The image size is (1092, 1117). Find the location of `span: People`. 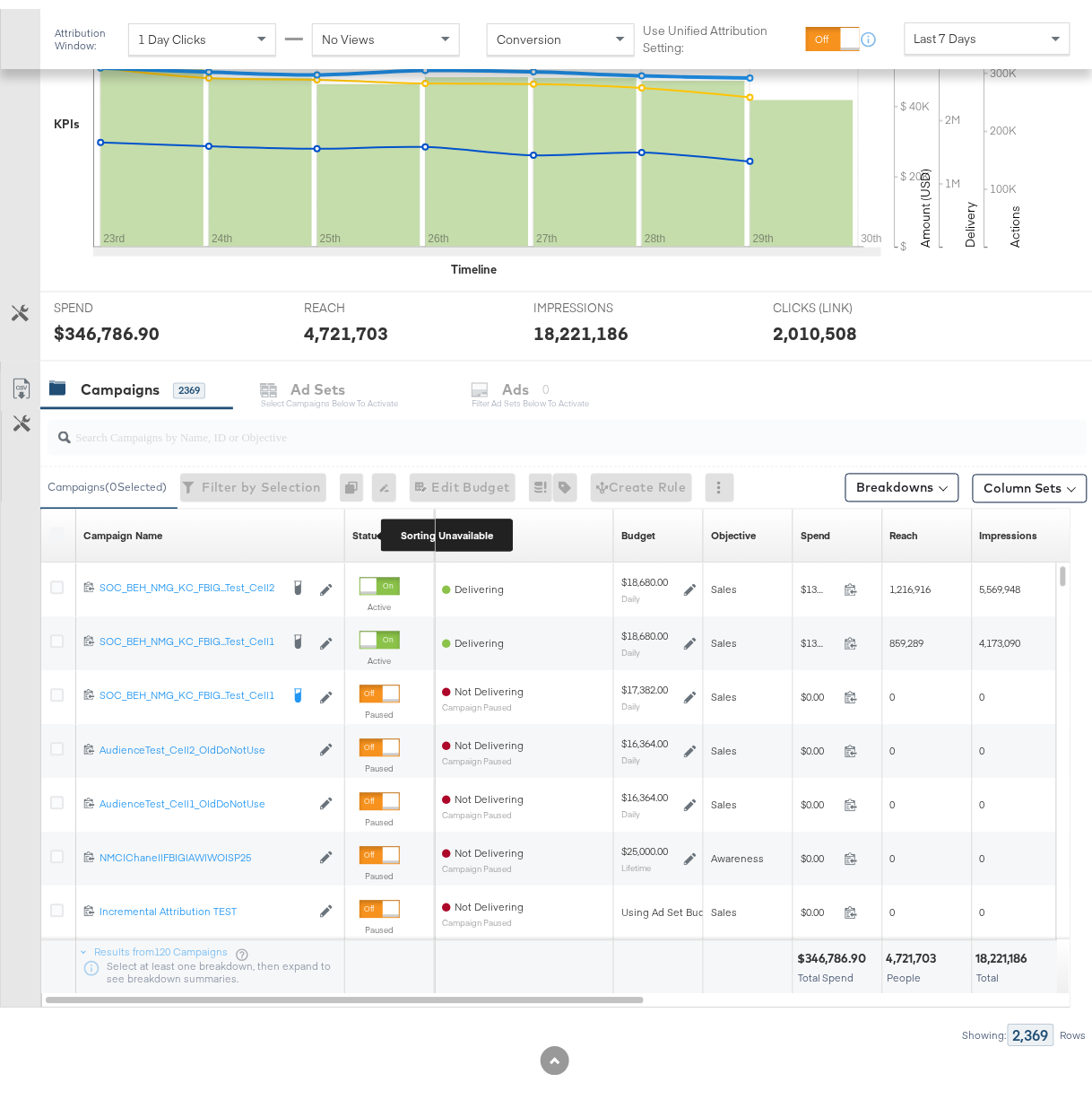

span: People is located at coordinates (905, 969).